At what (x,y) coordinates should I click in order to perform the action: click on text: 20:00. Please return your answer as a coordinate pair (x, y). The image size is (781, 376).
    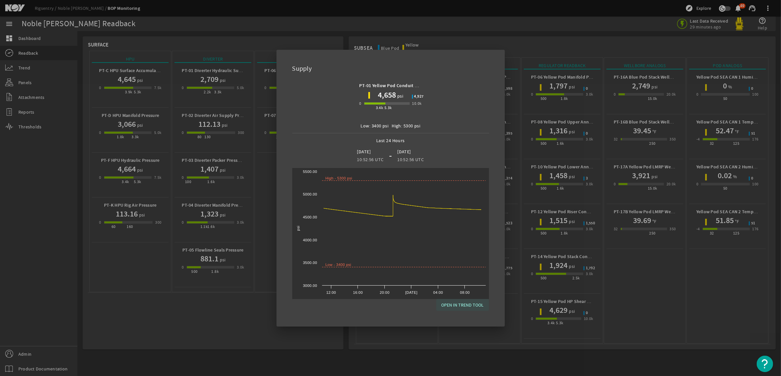
    Looking at the image, I should click on (384, 293).